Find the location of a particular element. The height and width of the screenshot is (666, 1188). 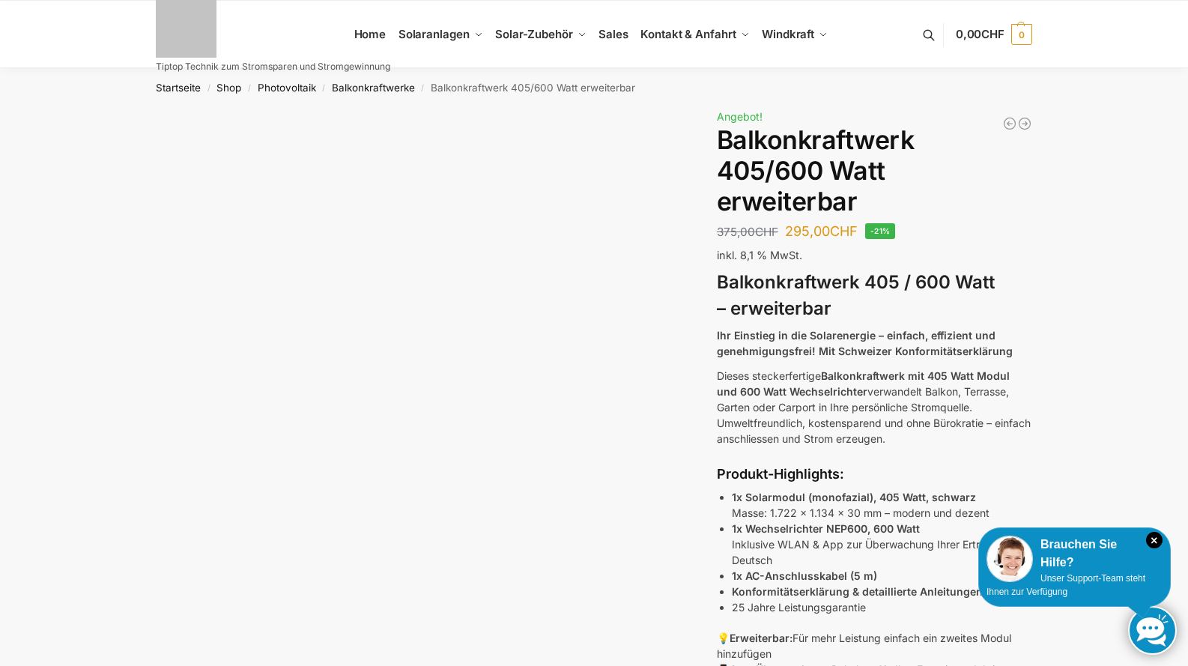

p: Dieses steckerfertige verwandelt Balkon, Terrasse, Garten oder Carport in Ihre persönliche Stromq... is located at coordinates (875, 407).